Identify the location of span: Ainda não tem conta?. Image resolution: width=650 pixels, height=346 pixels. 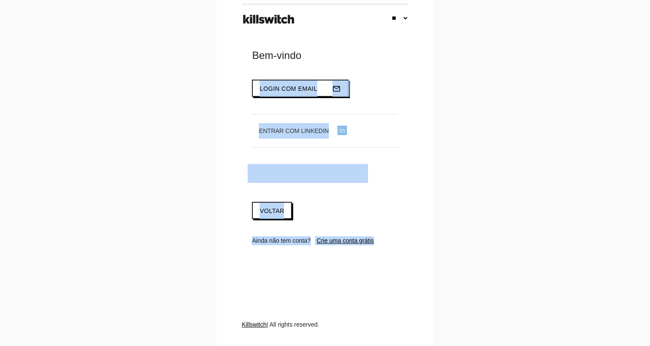
(281, 240).